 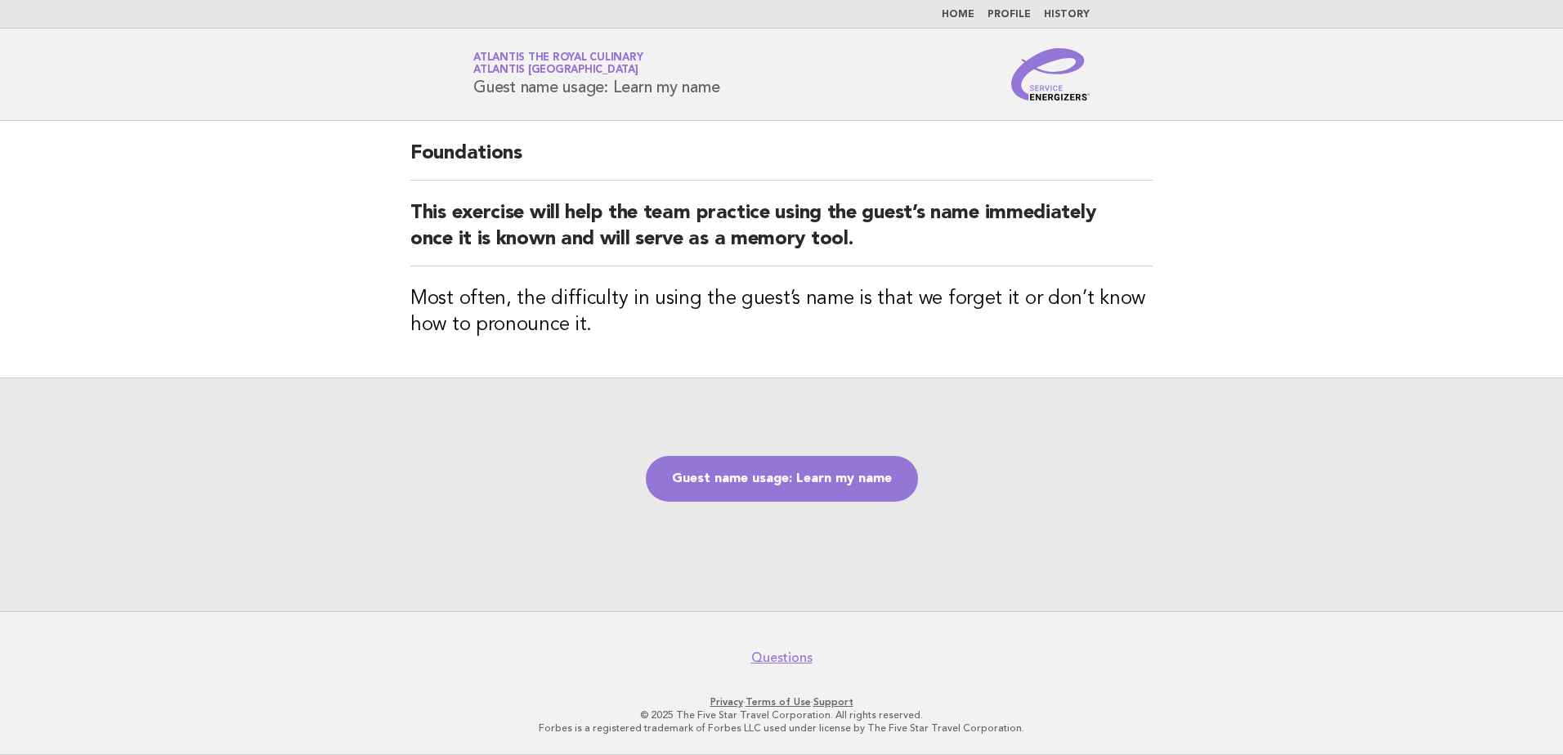 What do you see at coordinates (782, 312) in the screenshot?
I see `h3: Most often, the difficulty in using the guest’s name is that we forget it or don’t know how to pr...` at bounding box center [782, 312].